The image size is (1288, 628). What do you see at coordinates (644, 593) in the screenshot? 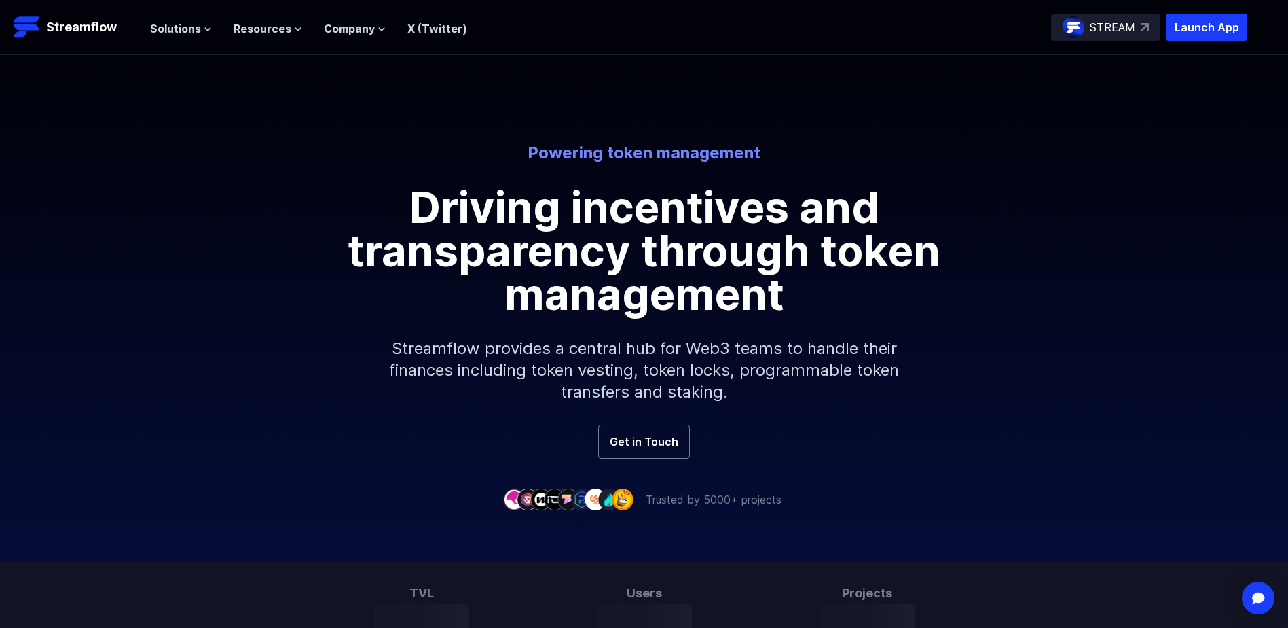
I see `h3: Users` at bounding box center [644, 593].